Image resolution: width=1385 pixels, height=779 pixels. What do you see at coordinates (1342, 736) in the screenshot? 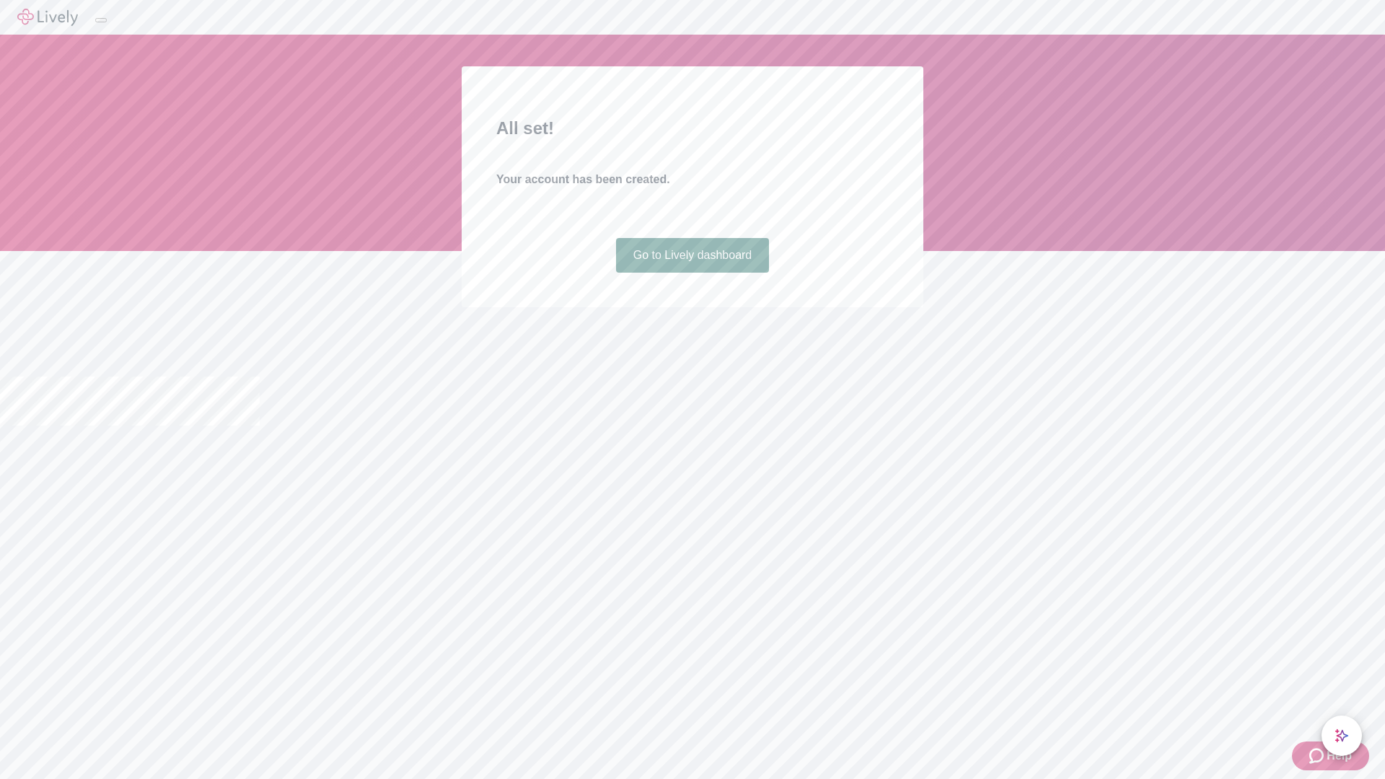
I see `button: chat` at bounding box center [1342, 736].